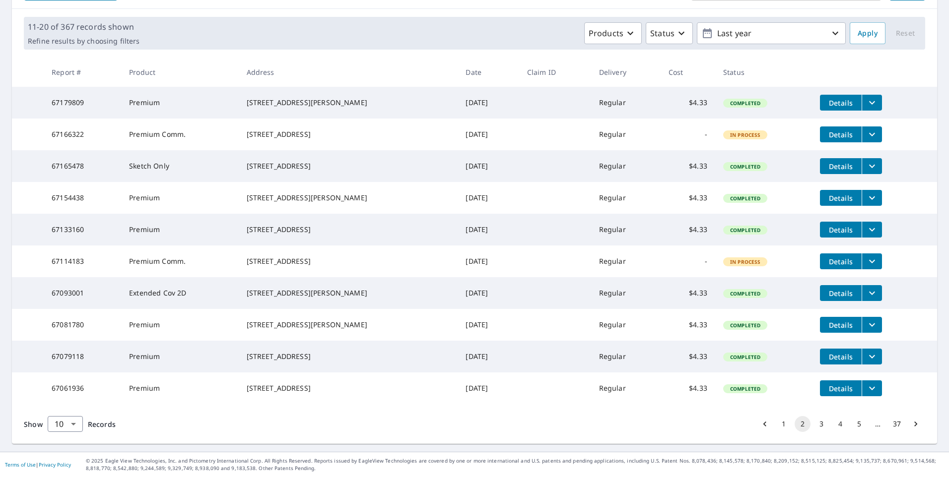 Image resolution: width=949 pixels, height=477 pixels. Describe the element at coordinates (915, 424) in the screenshot. I see `button: Go to next page` at that location.